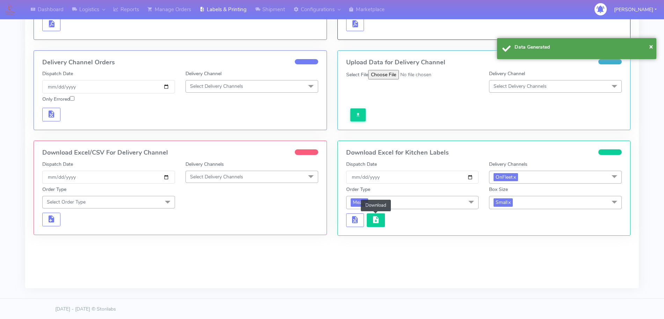 The width and height of the screenshot is (664, 319). What do you see at coordinates (583, 47) in the screenshot?
I see `div: Data Generated` at bounding box center [583, 47].